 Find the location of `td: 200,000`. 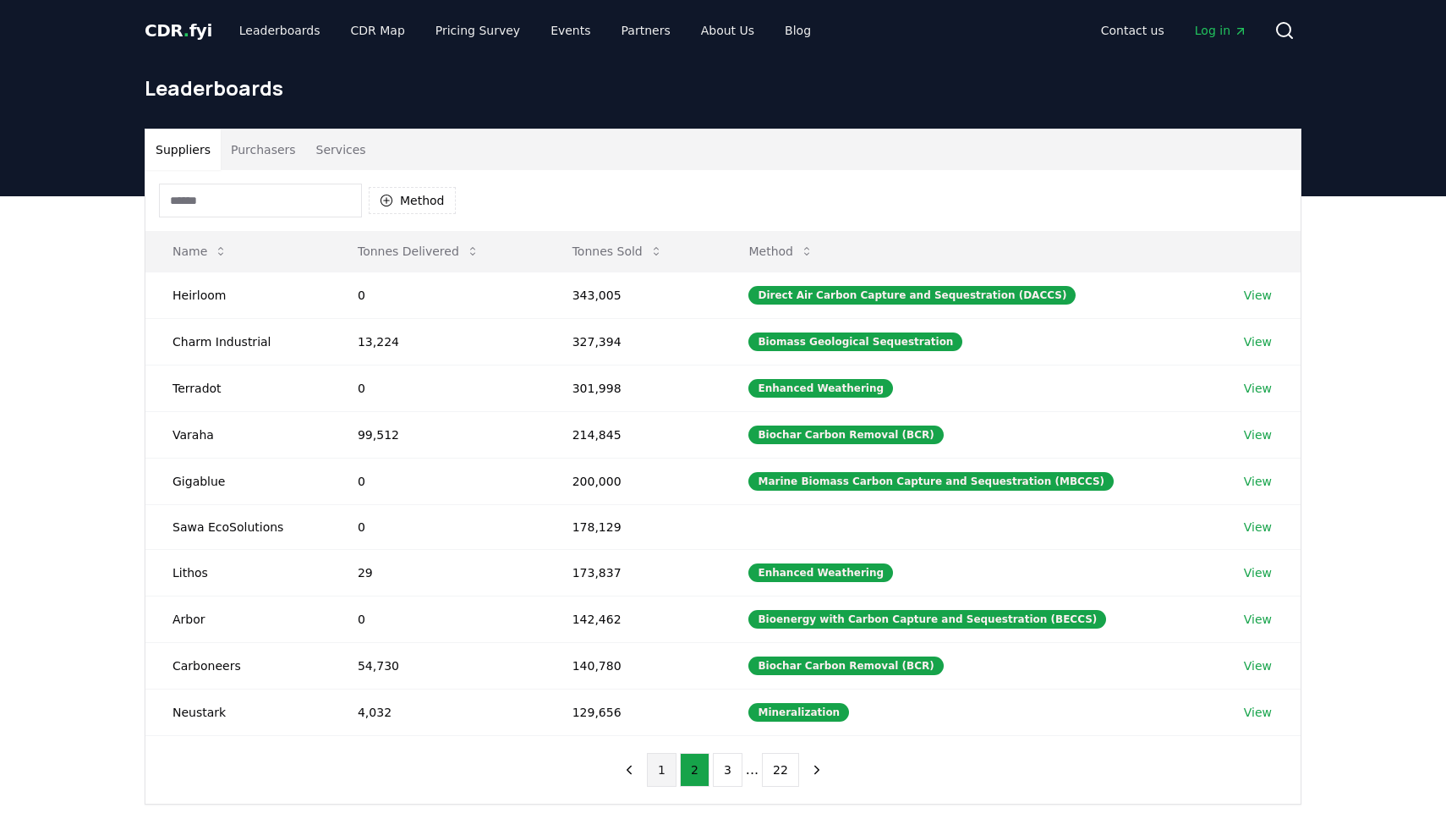

td: 200,000 is located at coordinates (633, 480).